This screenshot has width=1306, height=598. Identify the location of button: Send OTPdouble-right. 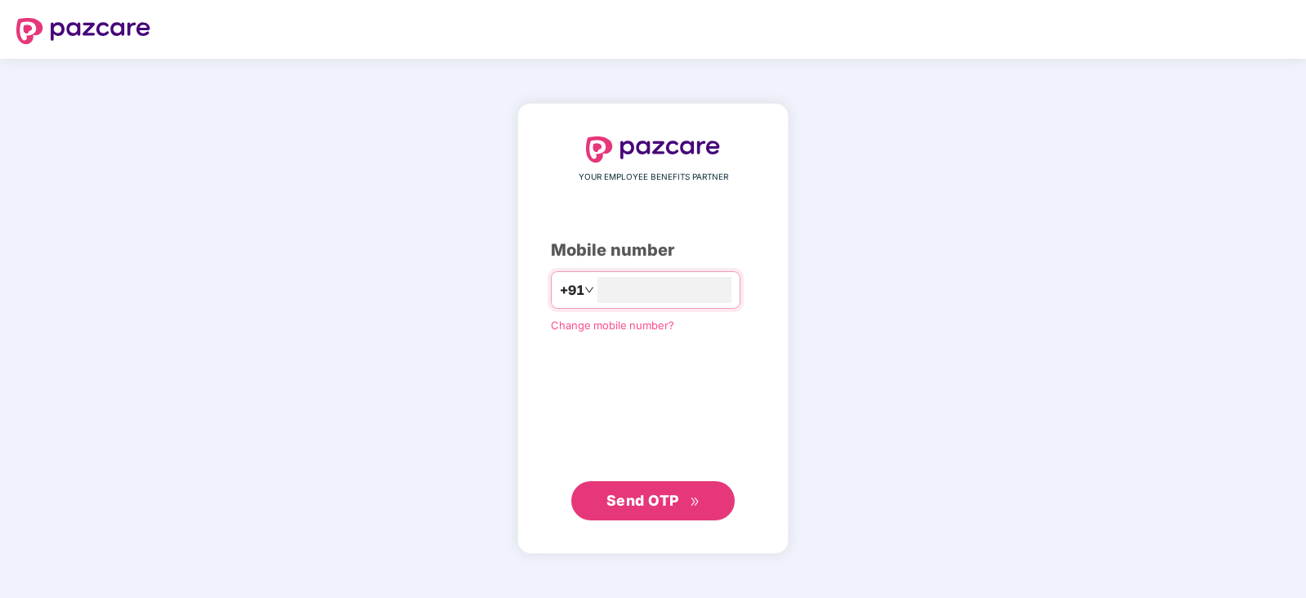
(653, 501).